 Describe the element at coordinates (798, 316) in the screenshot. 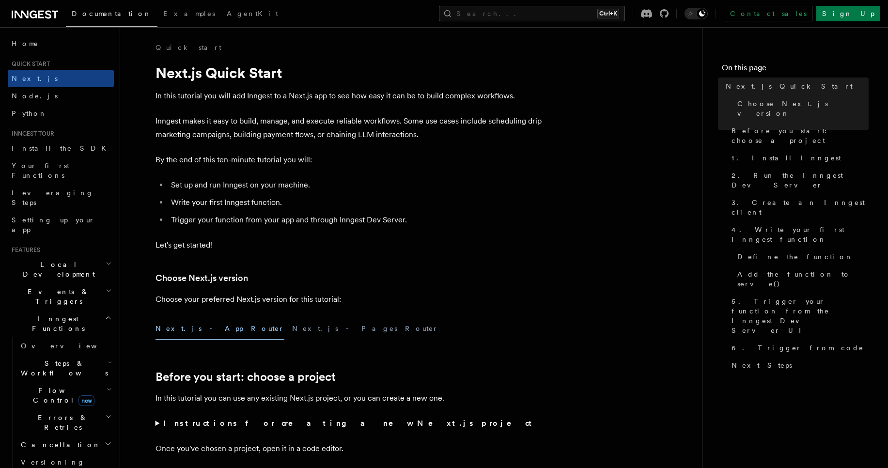

I see `a: 5. Trigger your function from the Inngest Dev Server UI` at that location.